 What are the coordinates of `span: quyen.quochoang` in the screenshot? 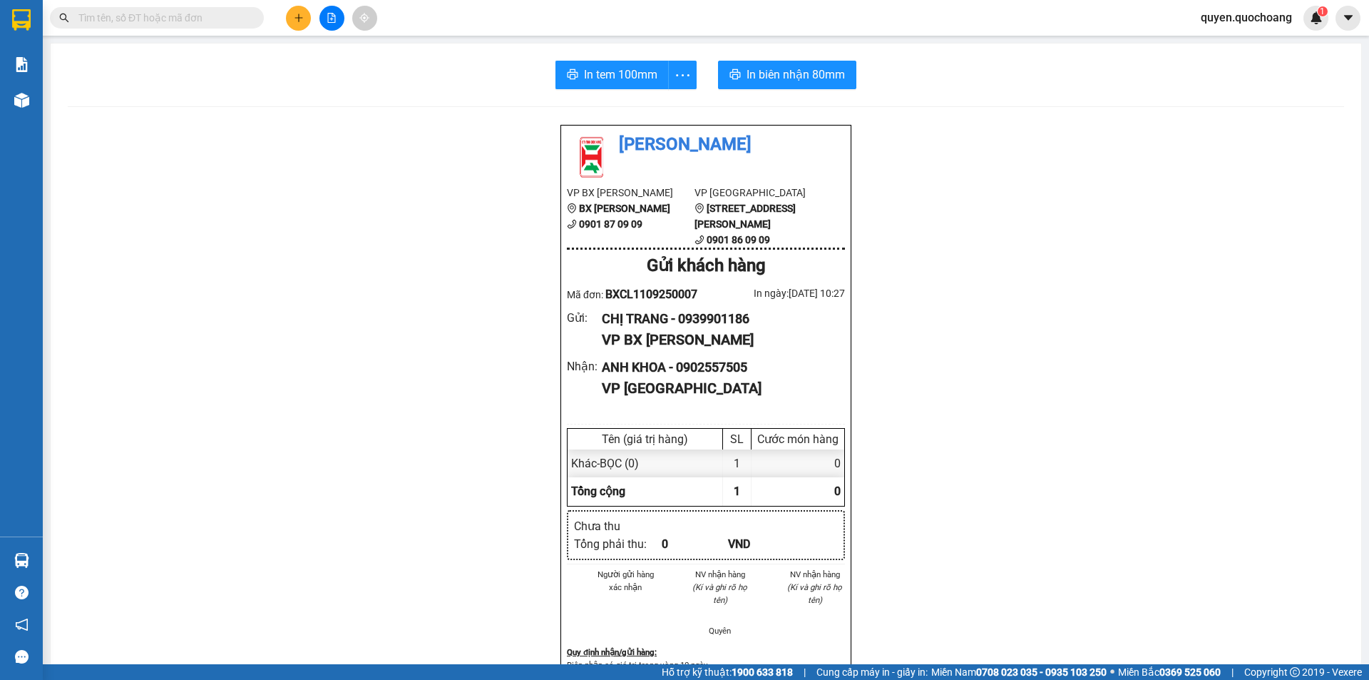 It's located at (1247, 17).